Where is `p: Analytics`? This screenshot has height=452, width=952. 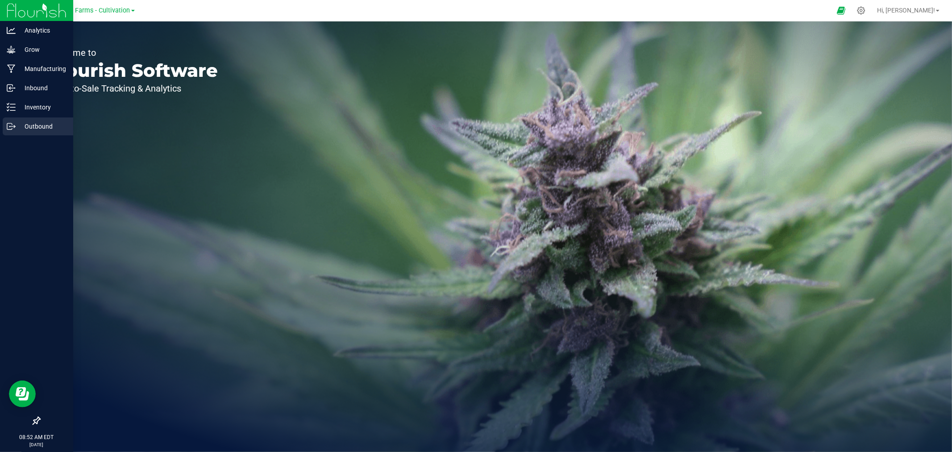
p: Analytics is located at coordinates (42, 30).